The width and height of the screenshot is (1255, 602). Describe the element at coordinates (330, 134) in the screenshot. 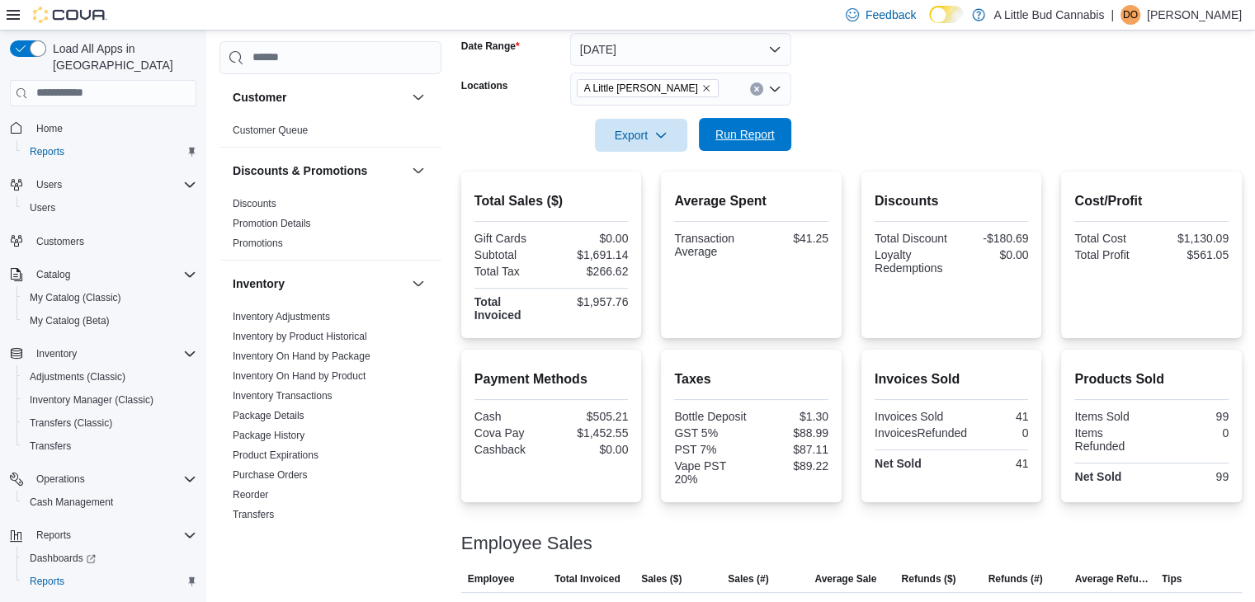

I see `div: Customer` at that location.